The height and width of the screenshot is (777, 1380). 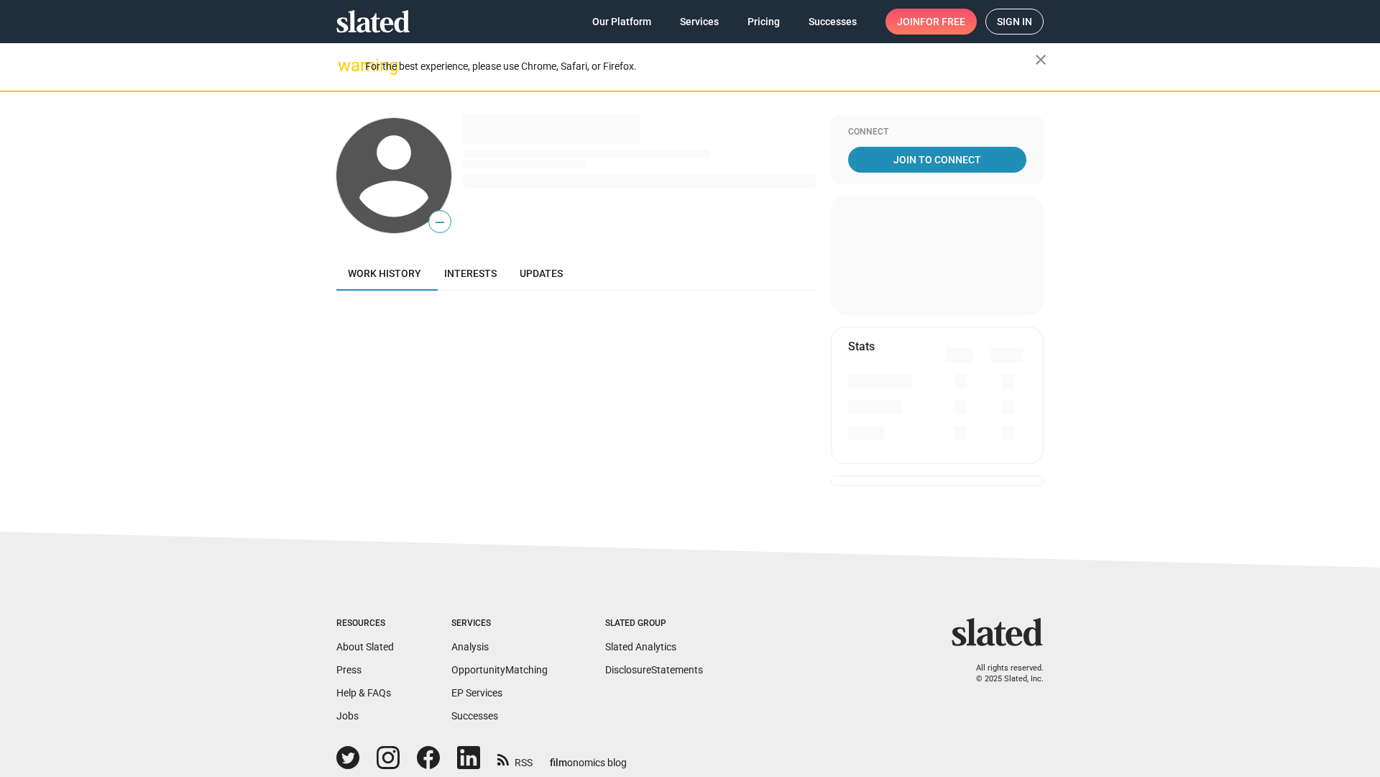 What do you see at coordinates (347, 65) in the screenshot?
I see `mat-icon: warning` at bounding box center [347, 65].